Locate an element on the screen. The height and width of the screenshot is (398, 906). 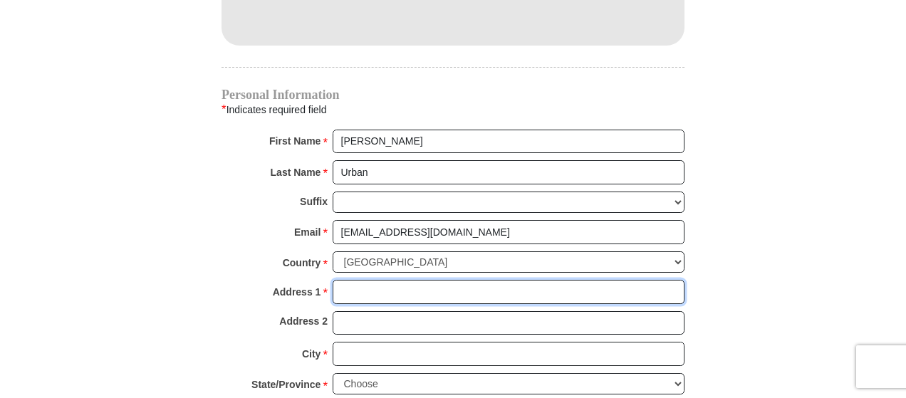
strong: Email is located at coordinates (307, 232).